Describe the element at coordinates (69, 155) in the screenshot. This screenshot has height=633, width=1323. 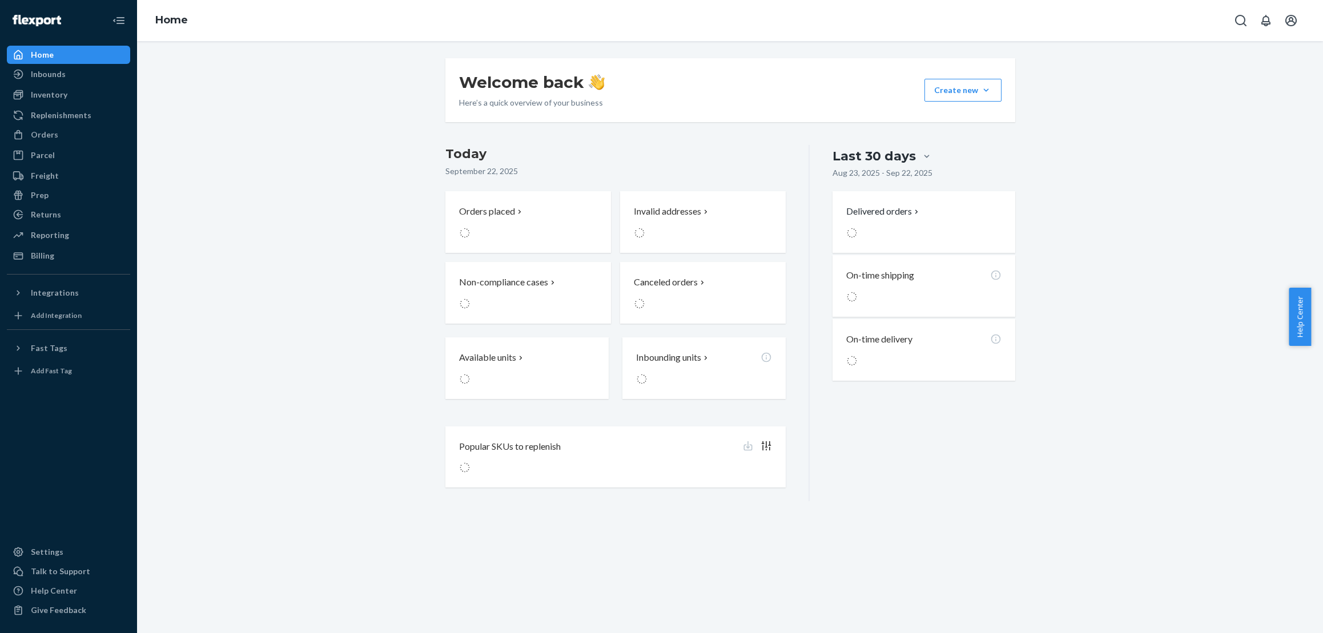
I see `a: Parcel` at that location.